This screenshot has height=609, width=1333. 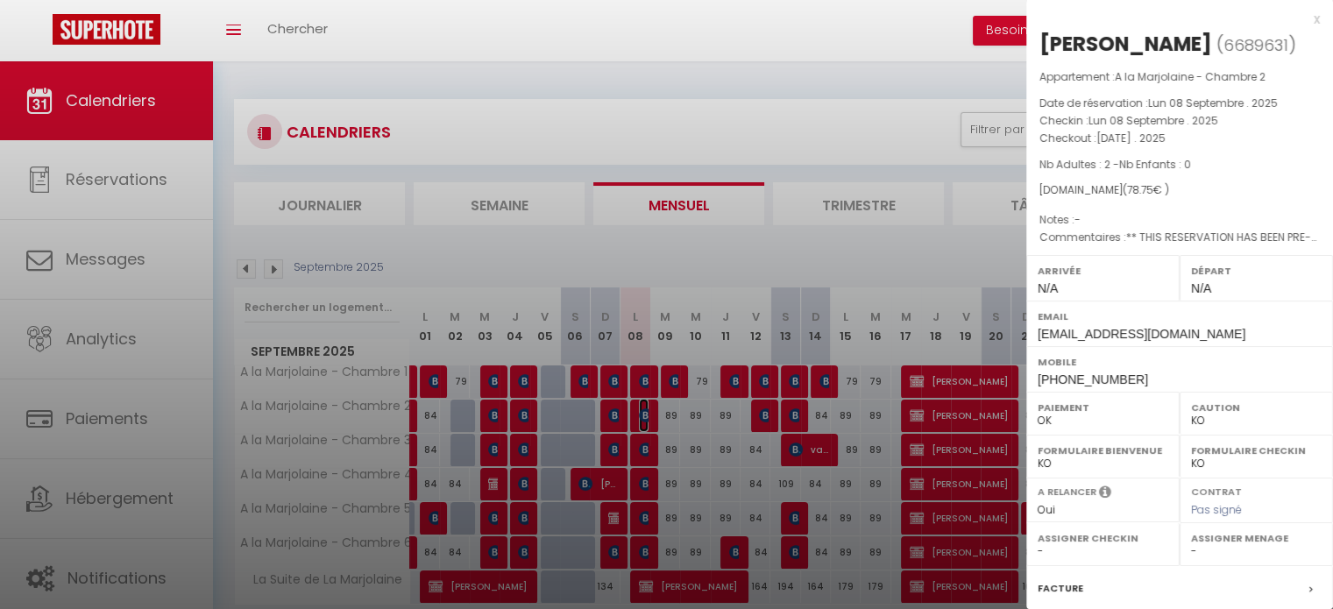 I want to click on label: Arrivée, so click(x=1103, y=271).